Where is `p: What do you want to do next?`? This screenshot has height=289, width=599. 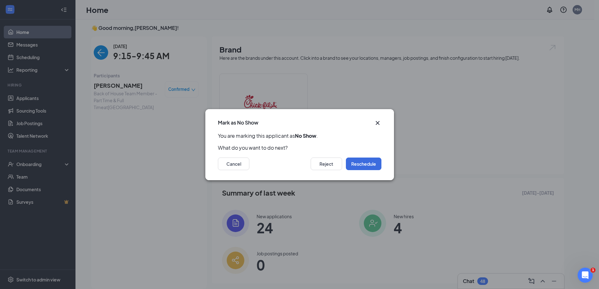 p: What do you want to do next? is located at coordinates (300, 148).